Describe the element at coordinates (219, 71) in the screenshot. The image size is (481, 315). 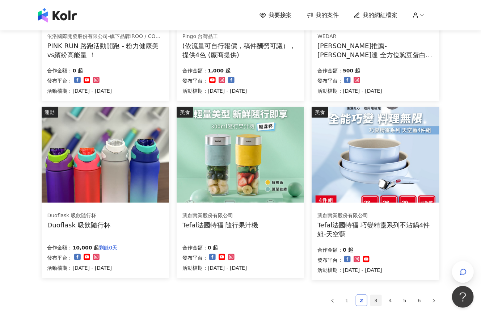
I see `p: 1,000 起` at that location.